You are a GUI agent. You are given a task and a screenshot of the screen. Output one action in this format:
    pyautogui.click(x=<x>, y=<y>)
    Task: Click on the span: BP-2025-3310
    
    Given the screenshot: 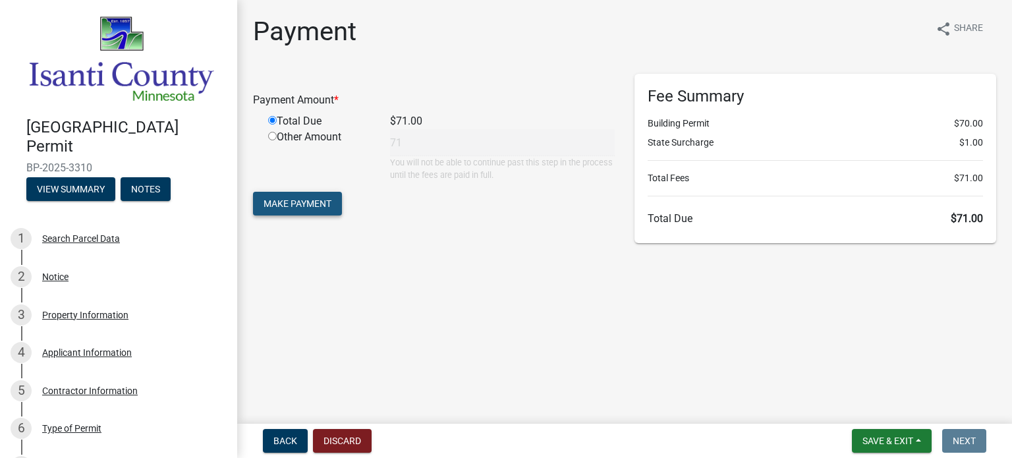 What is the action you would take?
    pyautogui.click(x=119, y=167)
    